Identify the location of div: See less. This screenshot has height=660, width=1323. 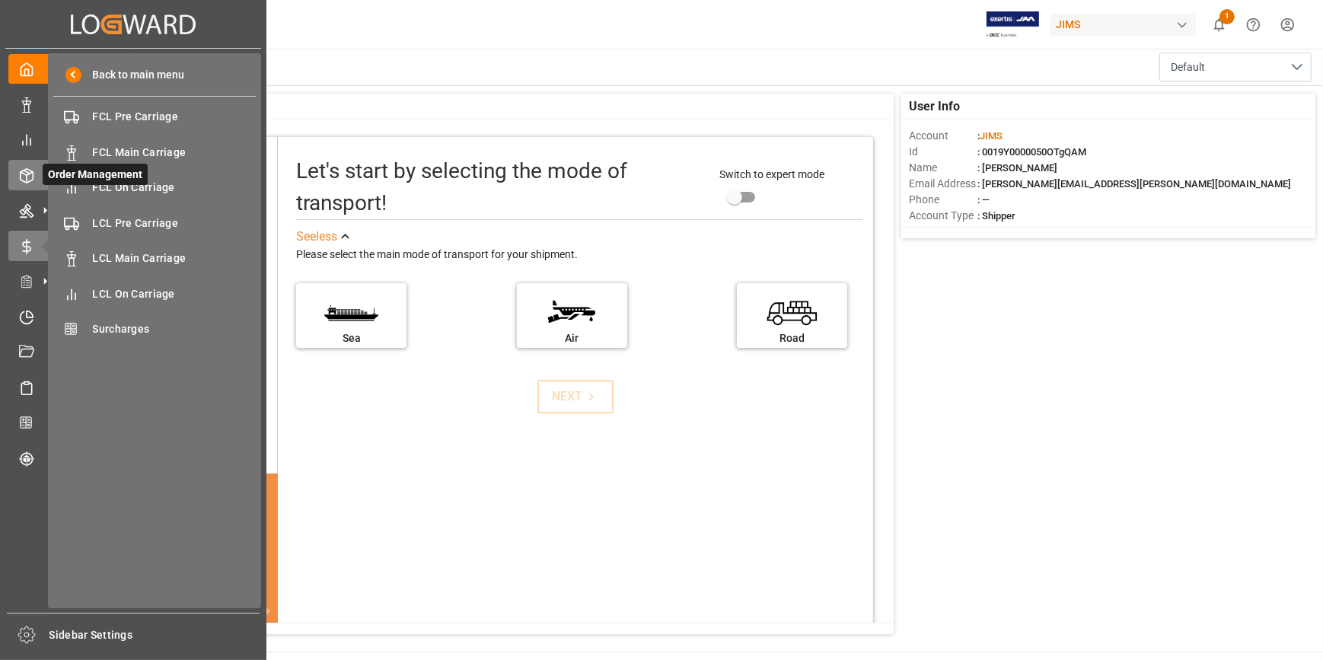
(317, 237).